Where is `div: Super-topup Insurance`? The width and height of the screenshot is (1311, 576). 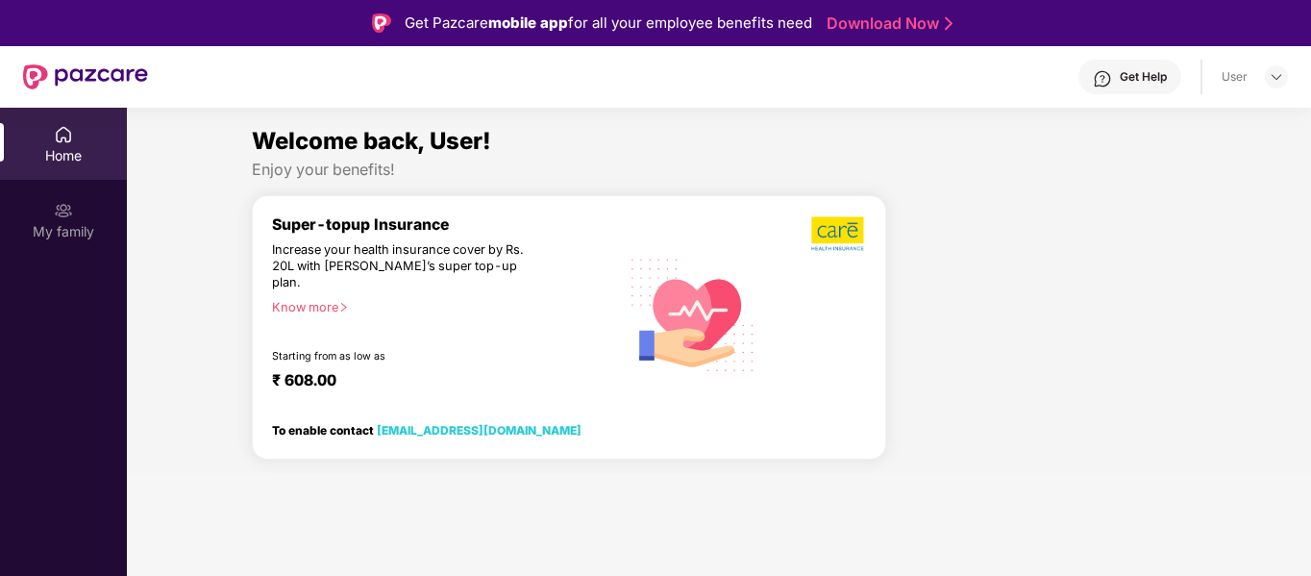 div: Super-topup Insurance is located at coordinates (445, 224).